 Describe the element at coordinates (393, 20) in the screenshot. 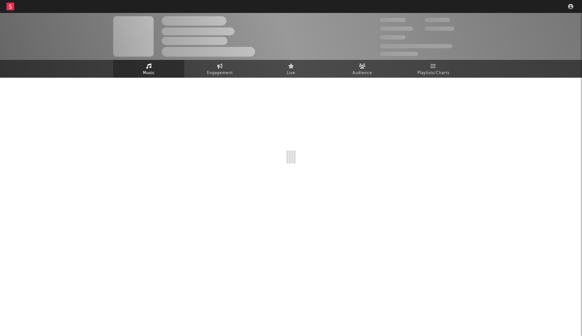

I see `span: 300,000` at that location.